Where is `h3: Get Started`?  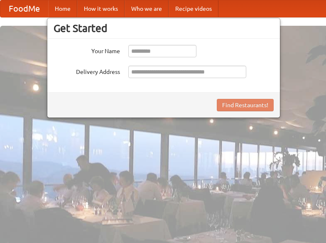 h3: Get Started is located at coordinates (164, 28).